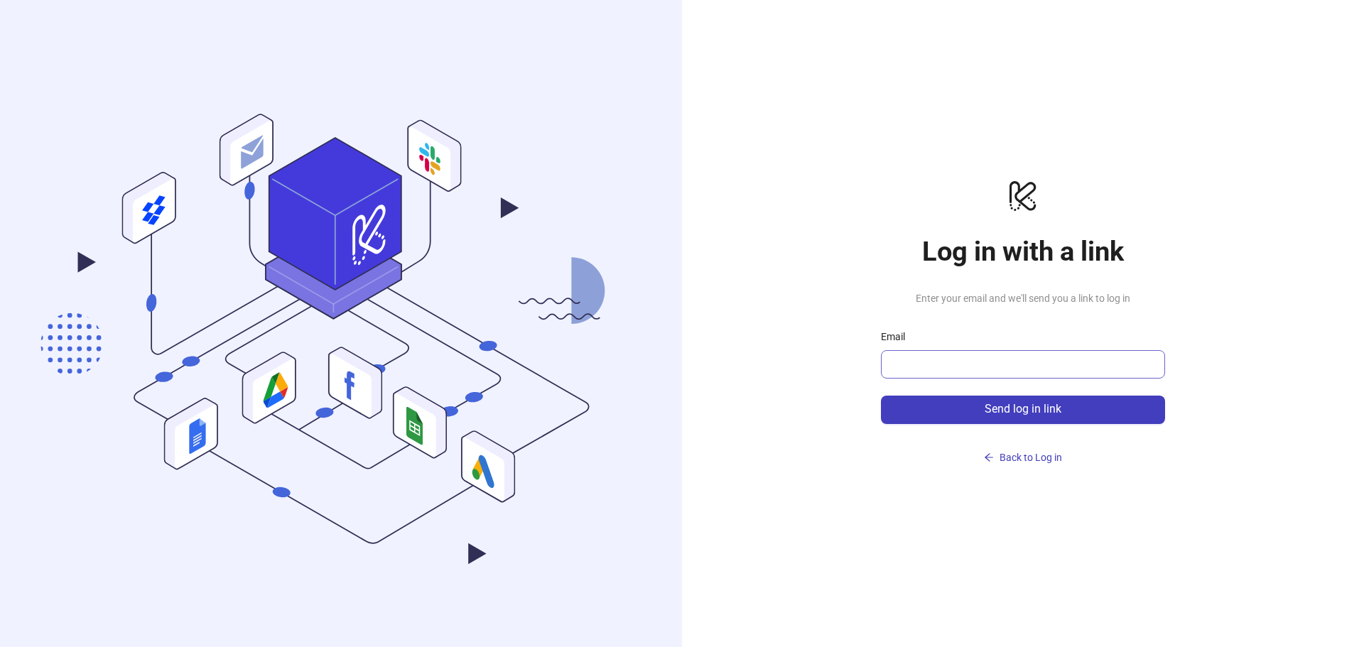  I want to click on span: Send log in link, so click(1023, 409).